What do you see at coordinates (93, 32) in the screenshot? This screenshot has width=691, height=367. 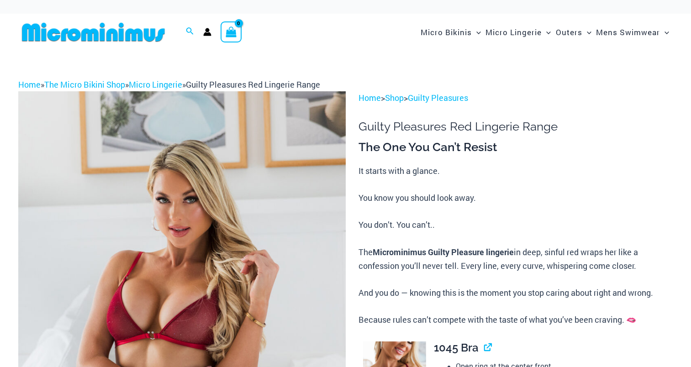 I see `img: MM SHOP LOGO FLAT` at bounding box center [93, 32].